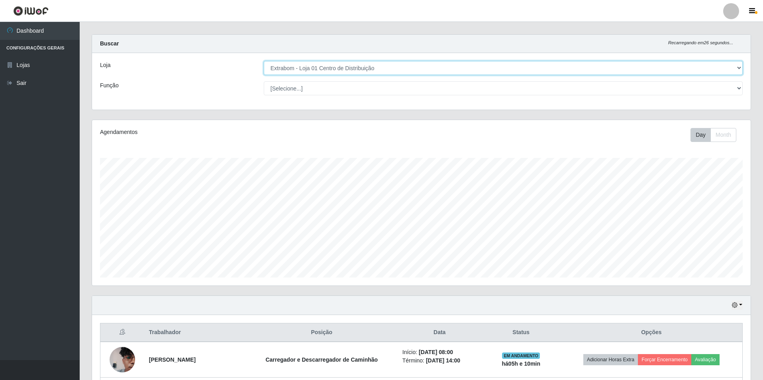 This screenshot has height=380, width=763. What do you see at coordinates (322, 359) in the screenshot?
I see `strong: Carregador e Descarregador de Caminhão` at bounding box center [322, 359].